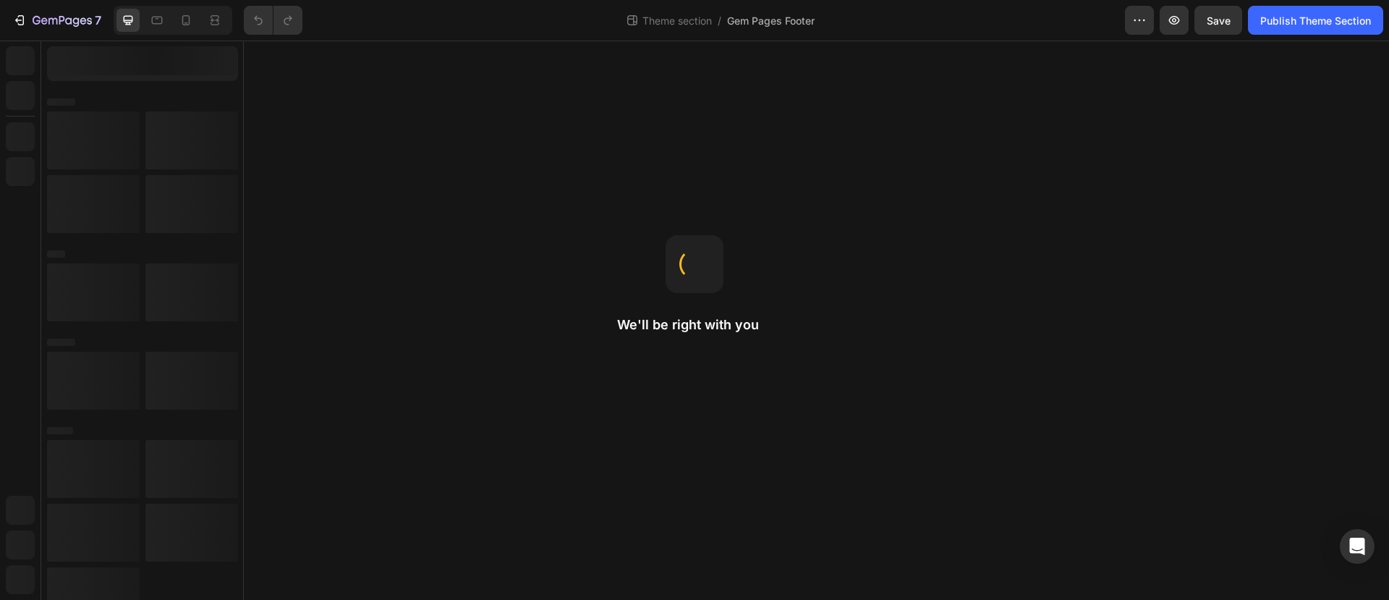 This screenshot has height=600, width=1389. Describe the element at coordinates (1357, 546) in the screenshot. I see `div: Open Intercom Messenger` at that location.